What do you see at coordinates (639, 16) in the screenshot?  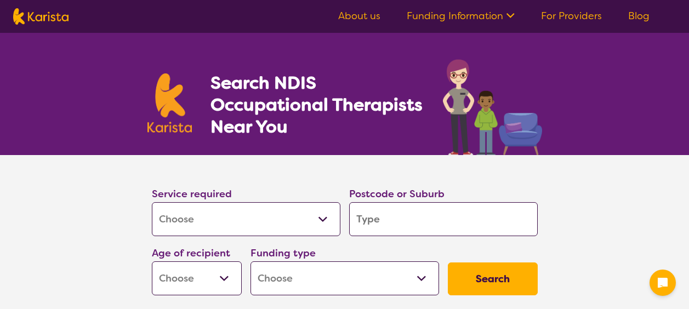 I see `a: Blog` at bounding box center [639, 16].